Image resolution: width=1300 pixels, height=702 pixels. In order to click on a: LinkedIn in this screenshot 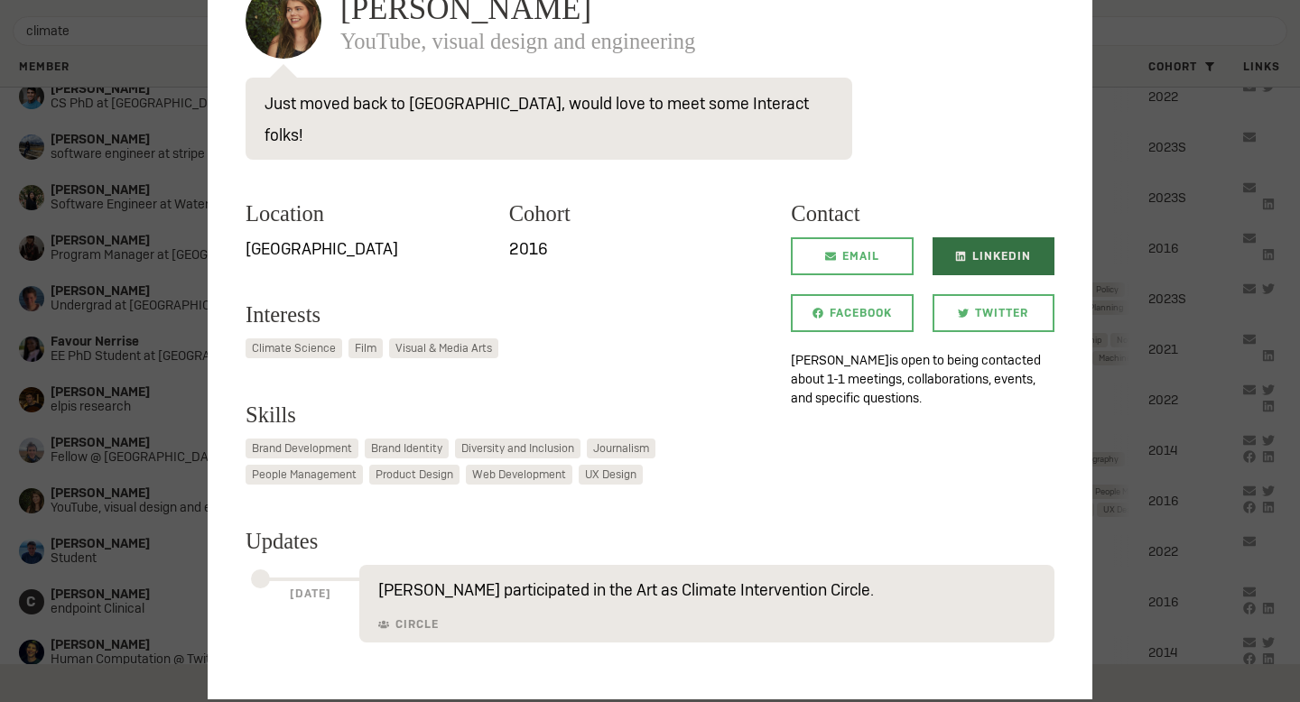, I will do `click(993, 256)`.